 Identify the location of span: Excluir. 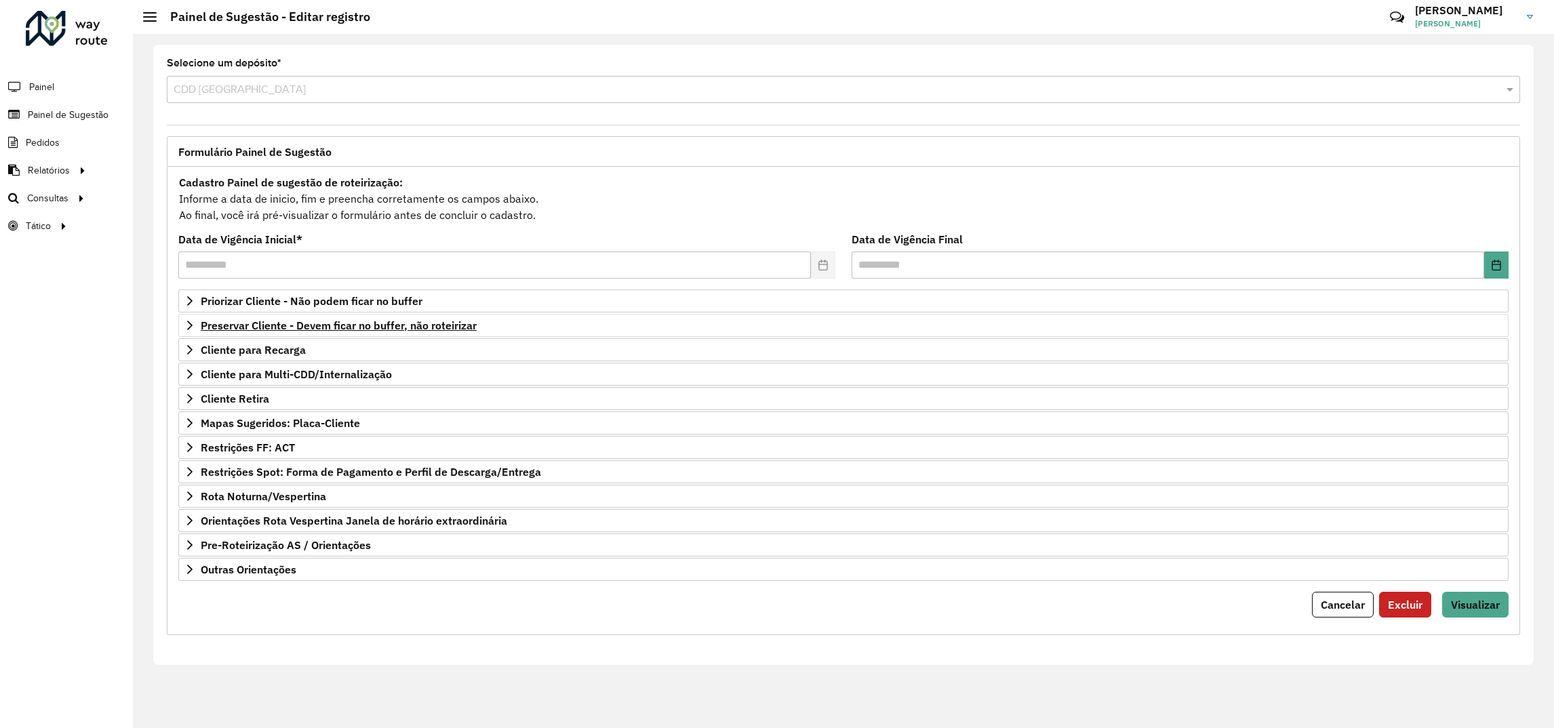
(1405, 605).